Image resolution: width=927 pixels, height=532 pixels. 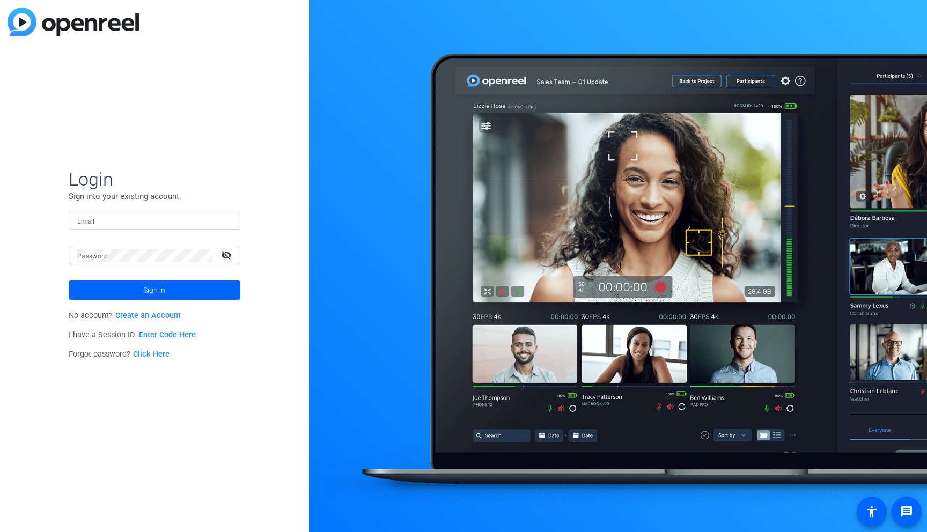 What do you see at coordinates (86, 221) in the screenshot?
I see `mat-label: Email` at bounding box center [86, 221].